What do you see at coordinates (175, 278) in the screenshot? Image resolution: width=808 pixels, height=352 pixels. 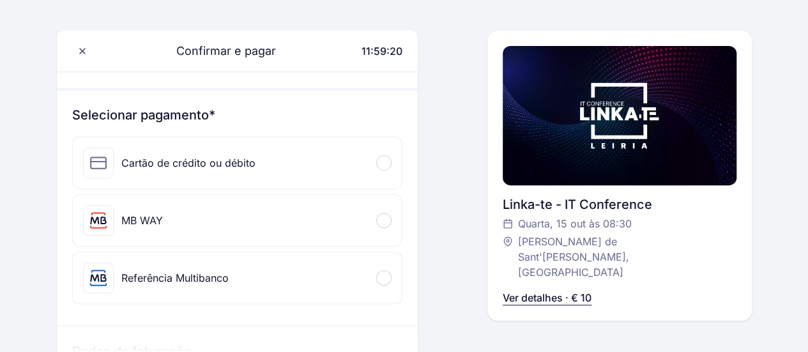 I see `div: Referência Multibanco` at bounding box center [175, 278].